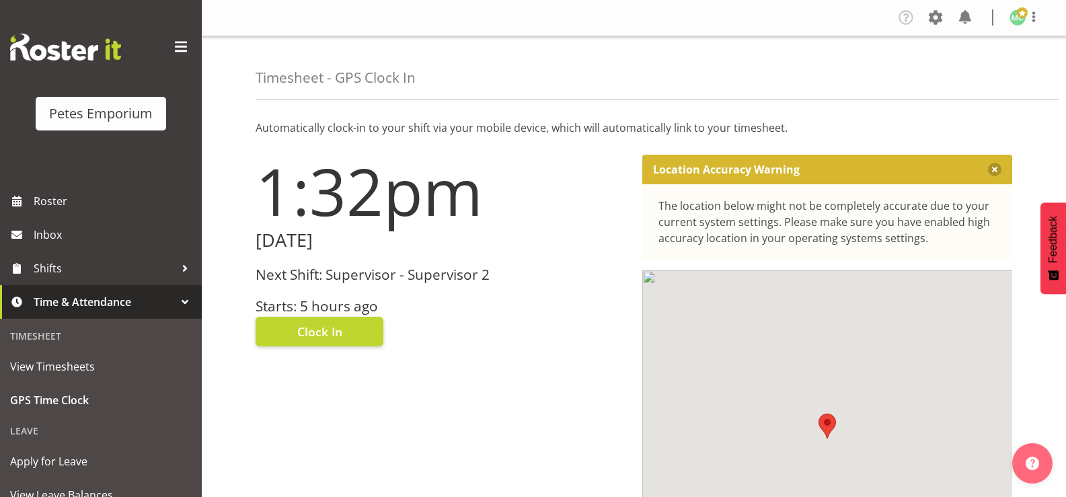 This screenshot has height=497, width=1066. What do you see at coordinates (65, 47) in the screenshot?
I see `img: Rosterit website logo` at bounding box center [65, 47].